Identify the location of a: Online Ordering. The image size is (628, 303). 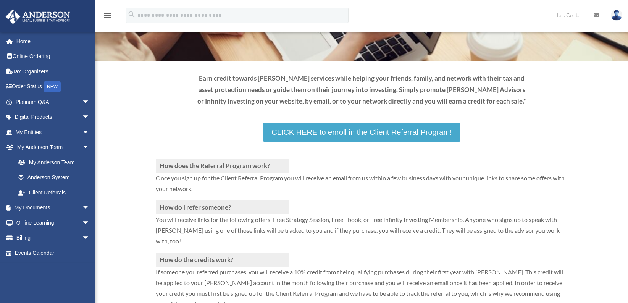
(53, 56).